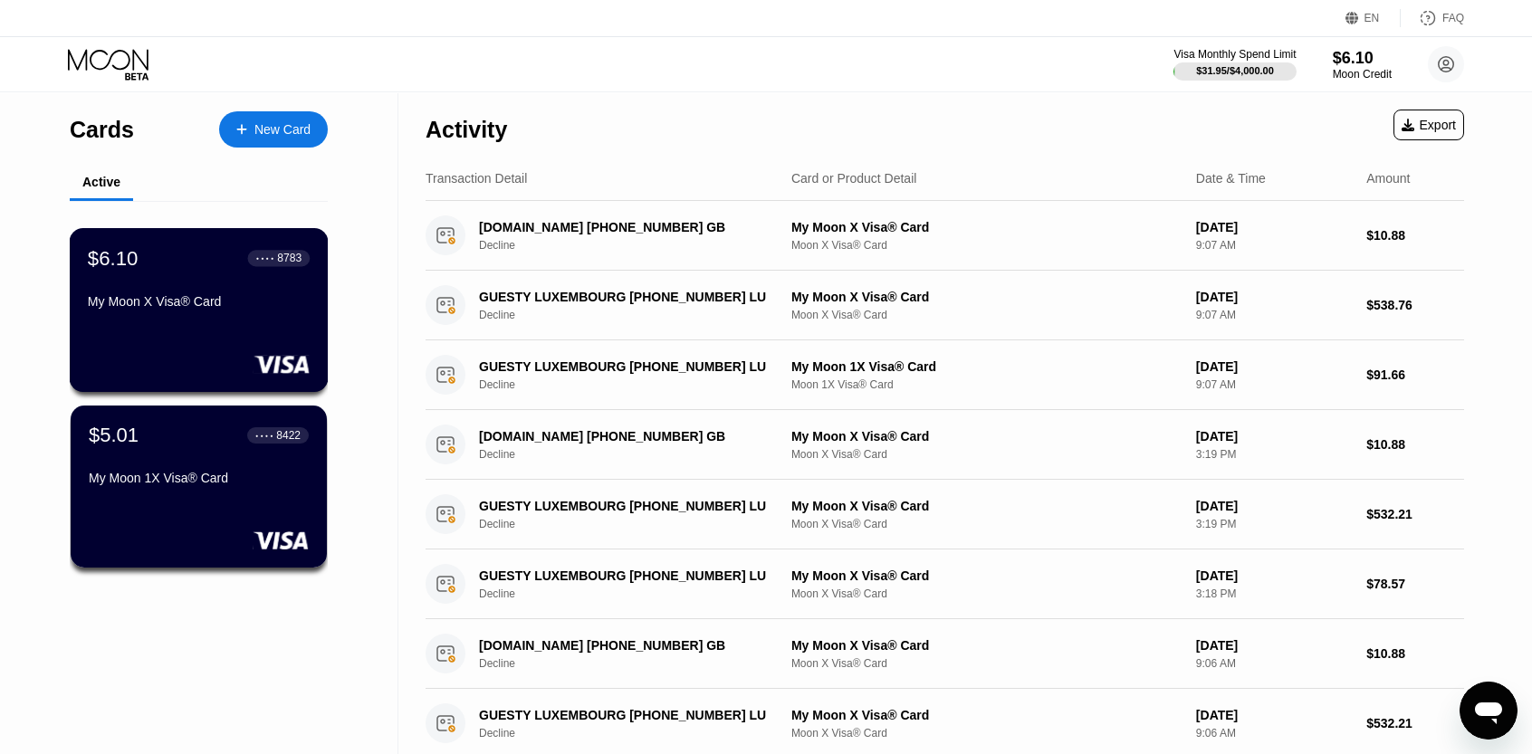 This screenshot has height=754, width=1532. Describe the element at coordinates (986, 385) in the screenshot. I see `div: Moon 1X Visa® Card` at that location.